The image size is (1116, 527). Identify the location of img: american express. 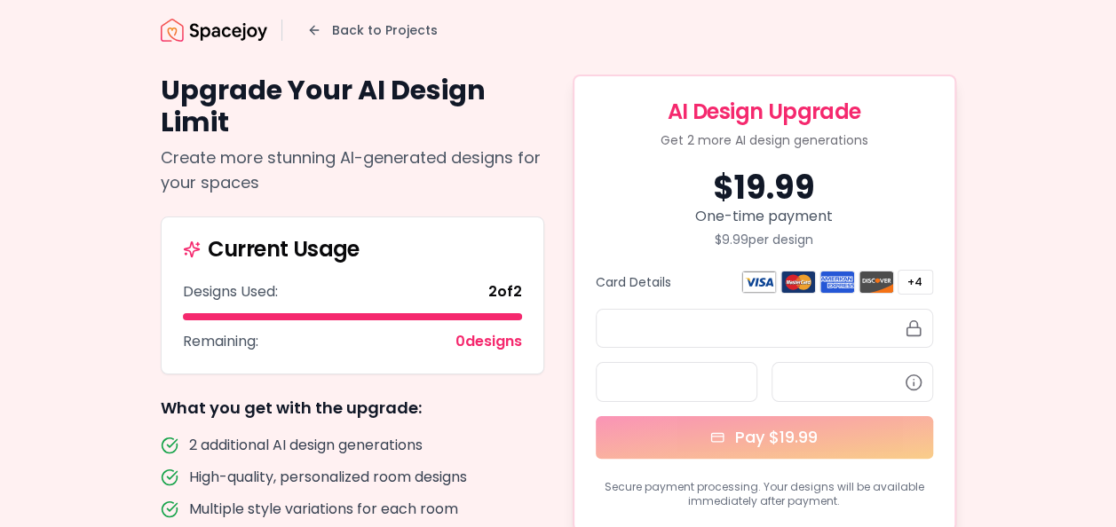
(837, 282).